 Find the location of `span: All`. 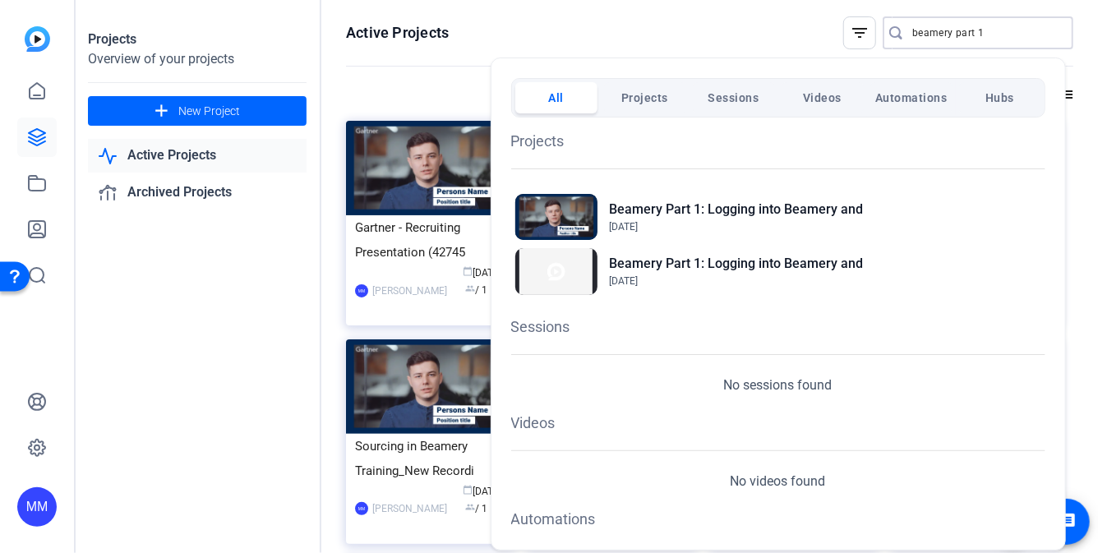

span: All is located at coordinates (556, 98).